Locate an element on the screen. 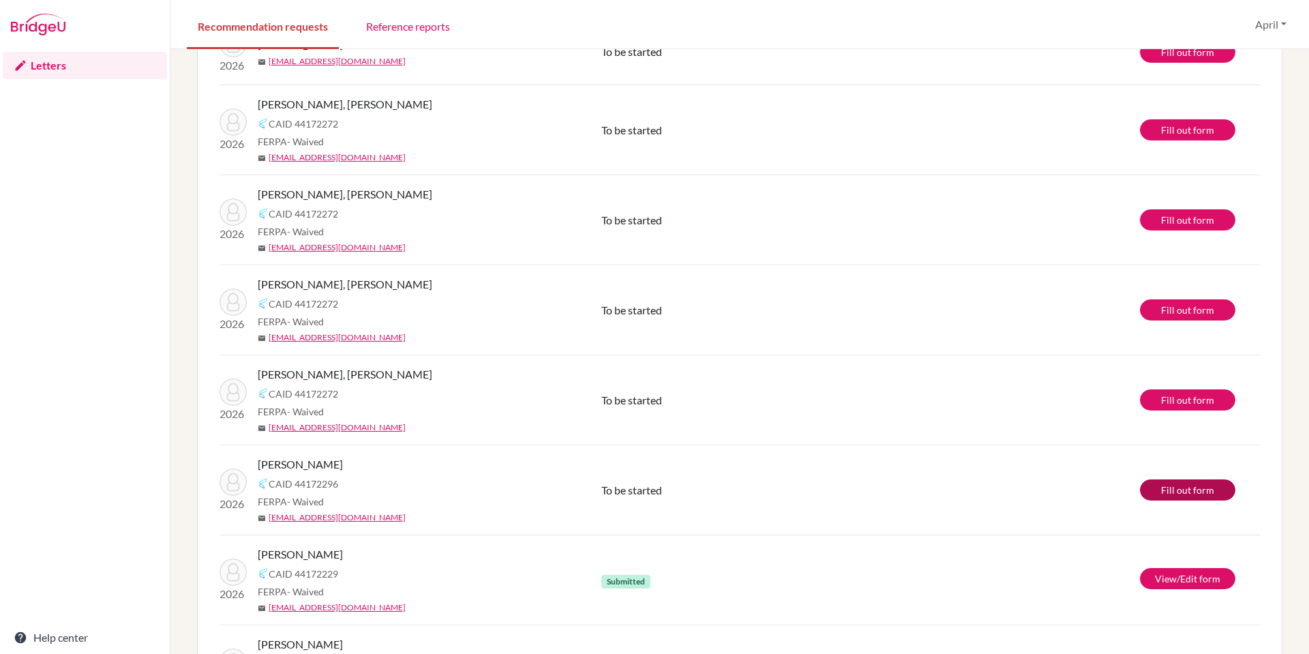 The width and height of the screenshot is (1309, 654). span: CAID 44172229 is located at coordinates (303, 573).